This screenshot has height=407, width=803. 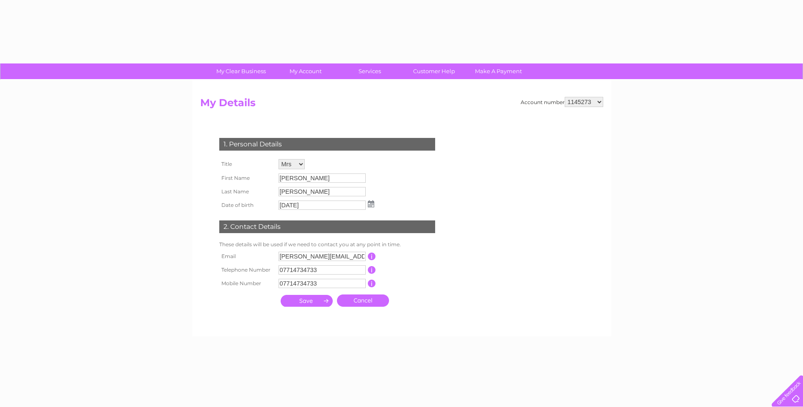 I want to click on th: First Name, so click(x=247, y=178).